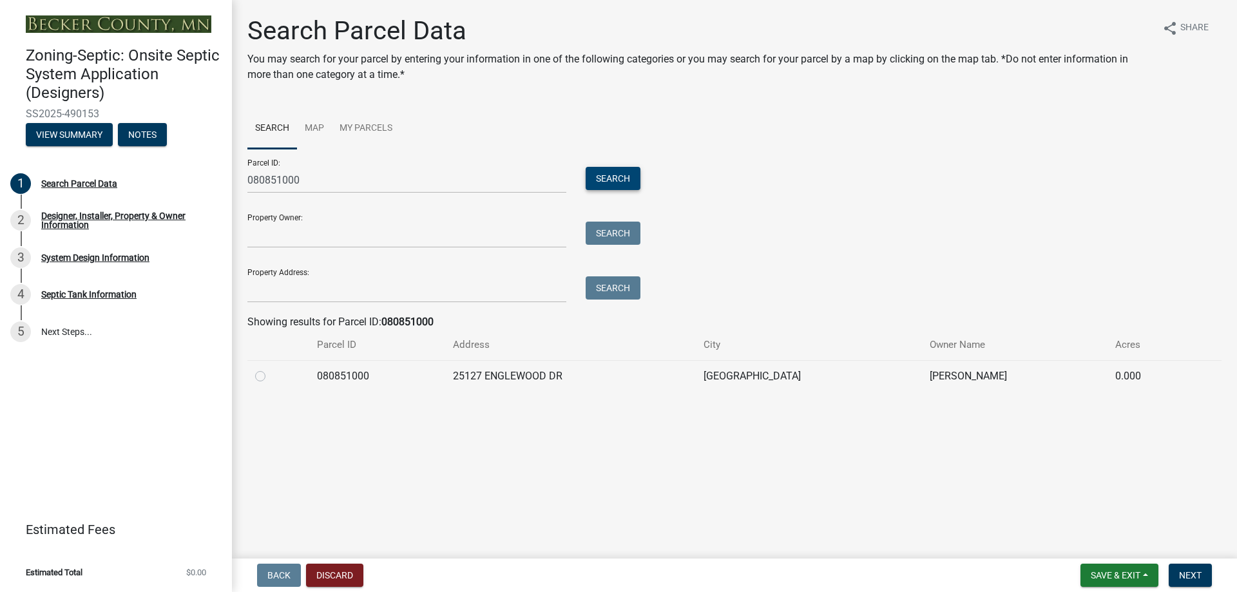 This screenshot has height=592, width=1237. What do you see at coordinates (21, 184) in the screenshot?
I see `div: 1` at bounding box center [21, 184].